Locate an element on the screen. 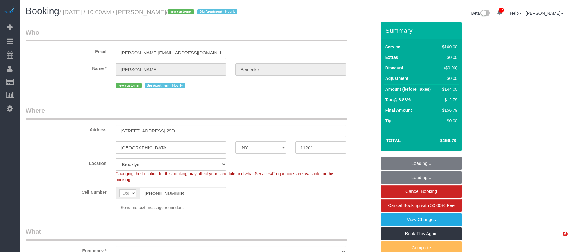  input: Email is located at coordinates (171, 53).